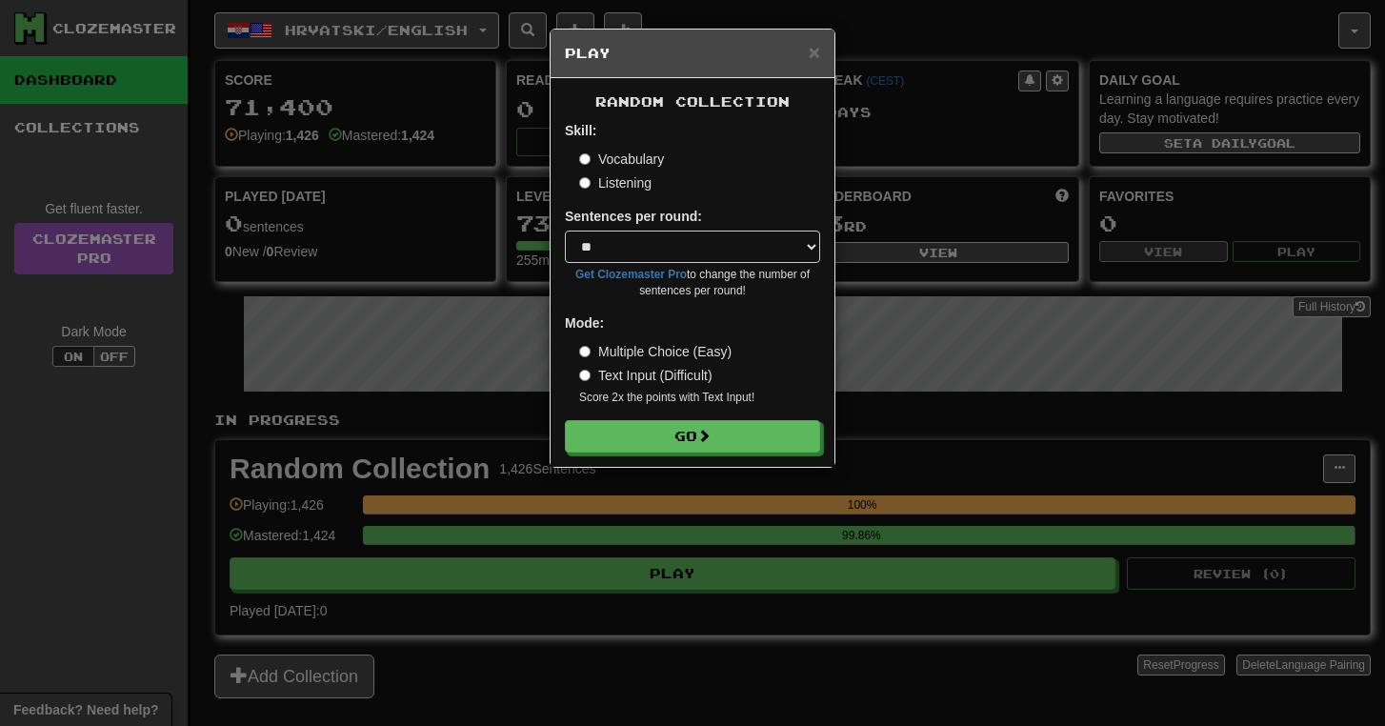 The image size is (1385, 726). What do you see at coordinates (580, 130) in the screenshot?
I see `strong: Skill:` at bounding box center [580, 130].